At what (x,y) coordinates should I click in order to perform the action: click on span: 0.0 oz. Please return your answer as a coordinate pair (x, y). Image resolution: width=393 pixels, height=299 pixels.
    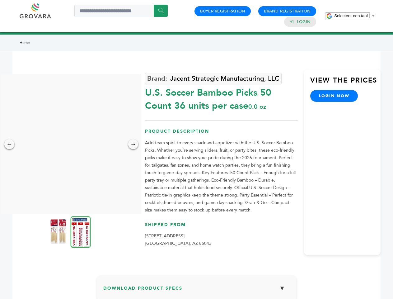
    Looking at the image, I should click on (257, 106).